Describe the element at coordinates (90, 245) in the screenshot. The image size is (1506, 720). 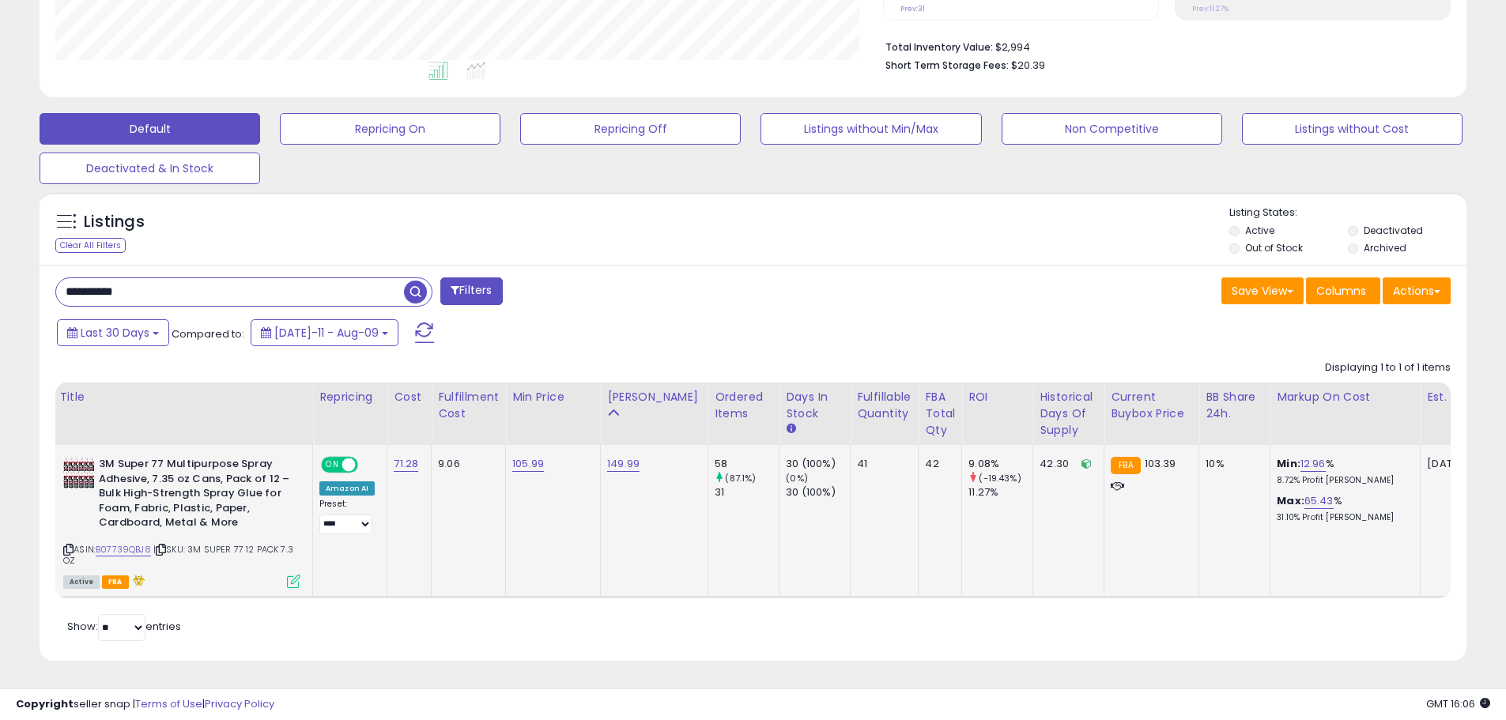
I see `div: Clear All Filters` at that location.